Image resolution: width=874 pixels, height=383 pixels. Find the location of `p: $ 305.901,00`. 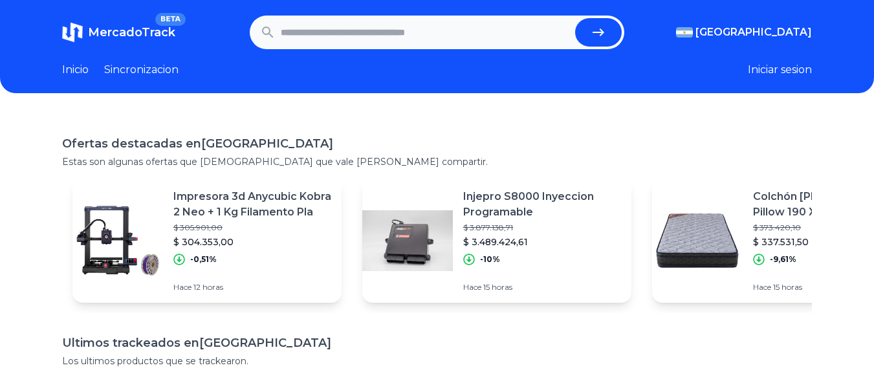

p: $ 305.901,00 is located at coordinates (252, 228).